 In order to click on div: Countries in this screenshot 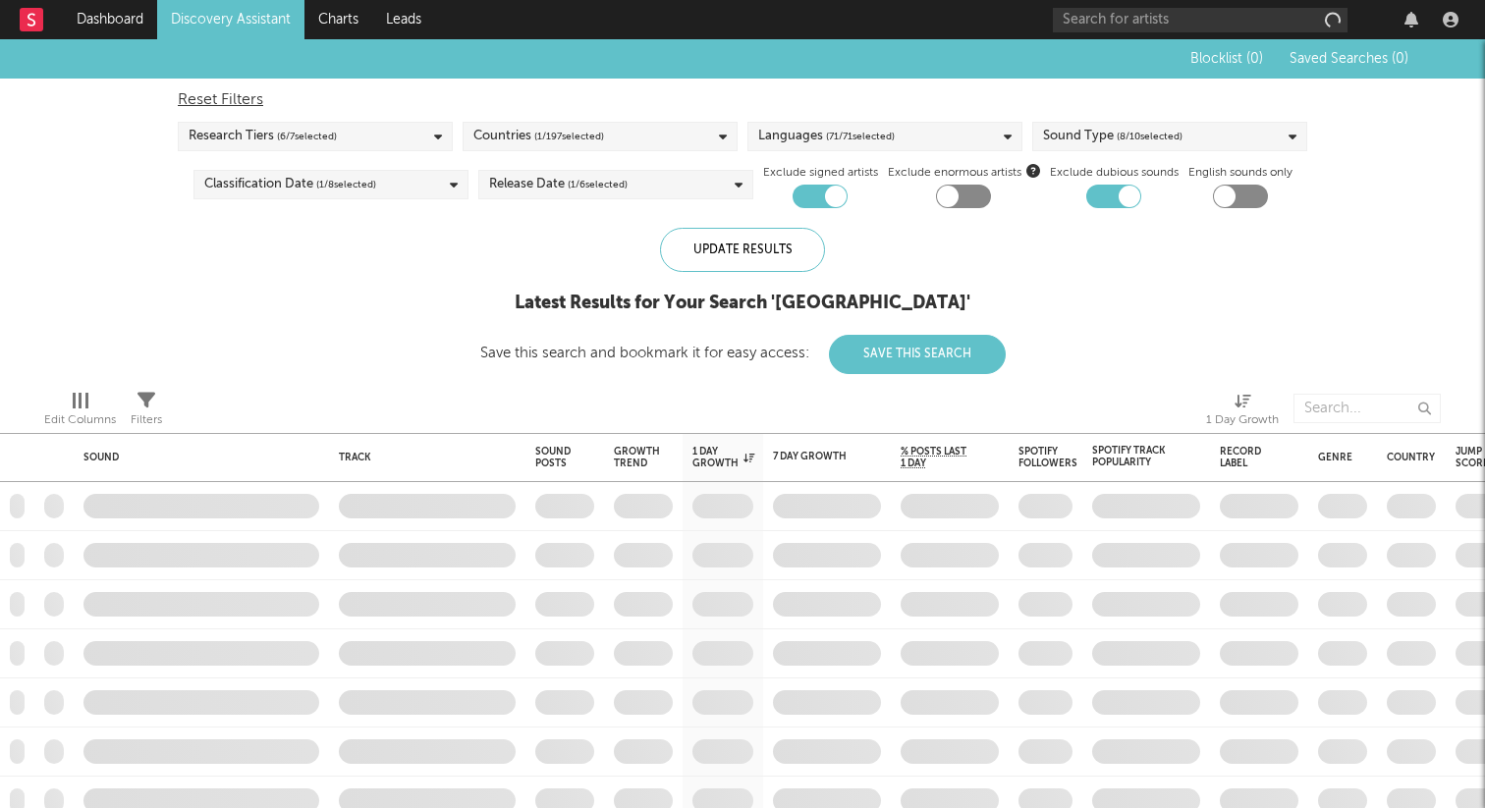, I will do `click(538, 137)`.